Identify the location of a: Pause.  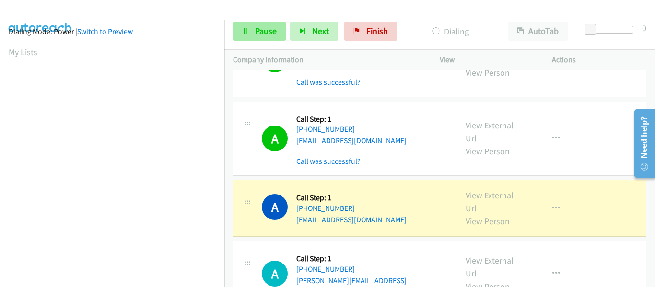
(259, 31).